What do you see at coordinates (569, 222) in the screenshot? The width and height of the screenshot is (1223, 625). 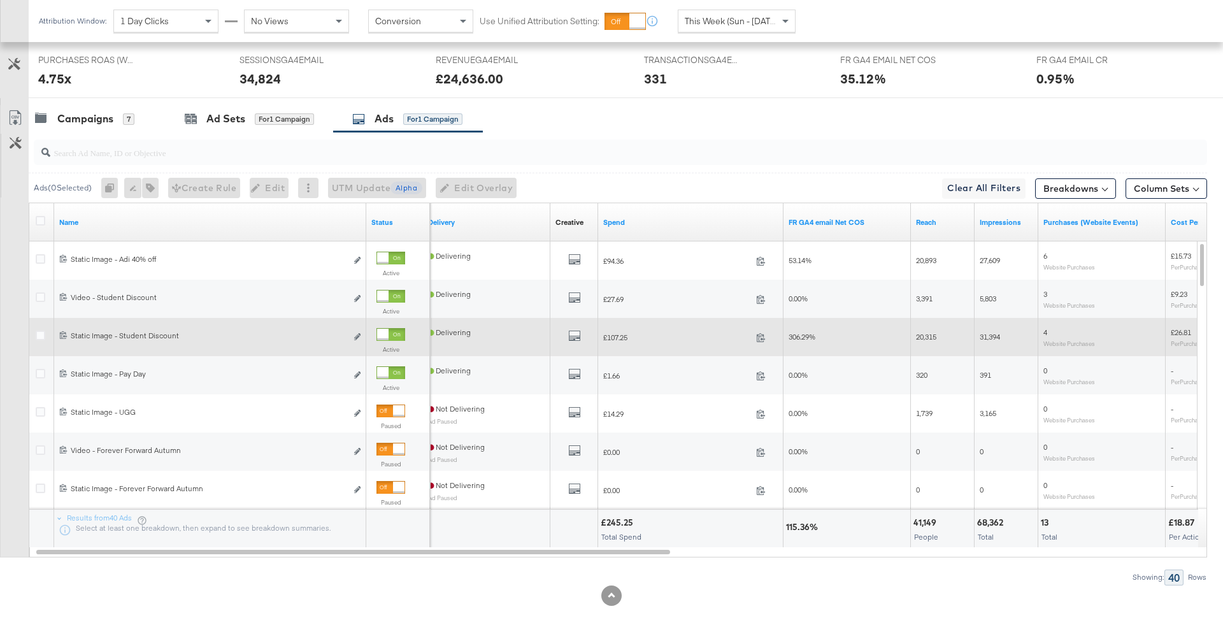 I see `a: Shows the creative associated with your ad.` at bounding box center [569, 222].